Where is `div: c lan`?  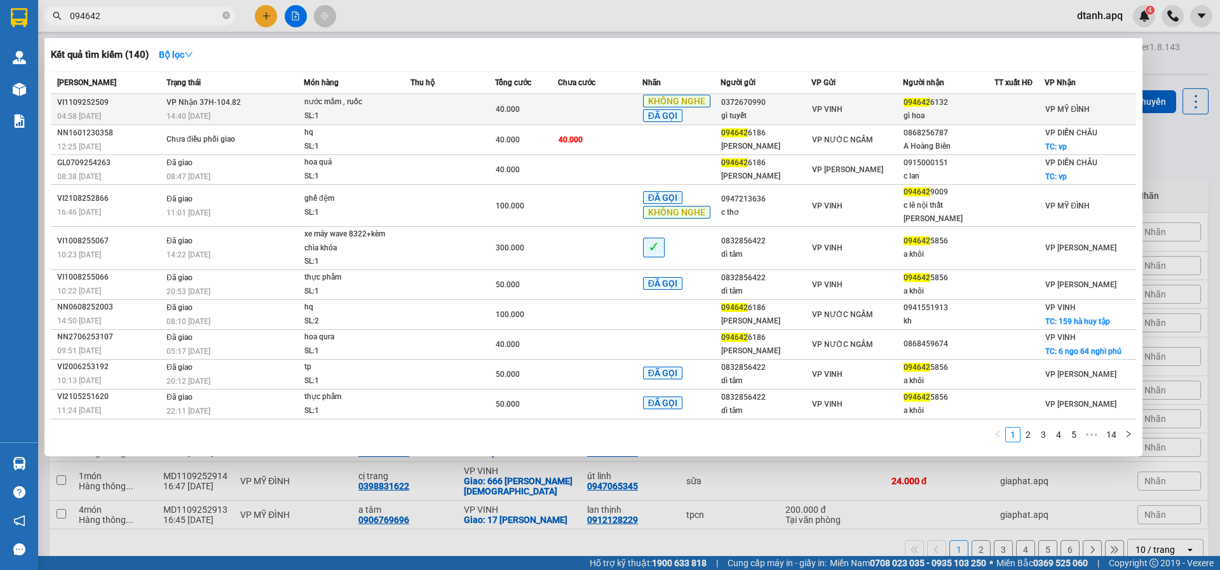 div: c lan is located at coordinates (949, 176).